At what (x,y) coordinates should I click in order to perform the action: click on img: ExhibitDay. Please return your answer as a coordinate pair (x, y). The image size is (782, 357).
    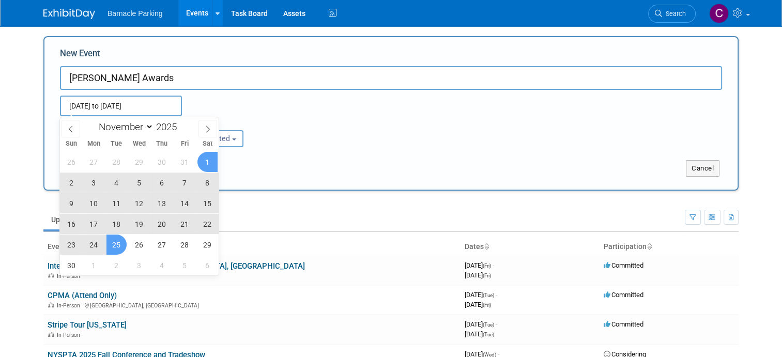
    Looking at the image, I should click on (69, 14).